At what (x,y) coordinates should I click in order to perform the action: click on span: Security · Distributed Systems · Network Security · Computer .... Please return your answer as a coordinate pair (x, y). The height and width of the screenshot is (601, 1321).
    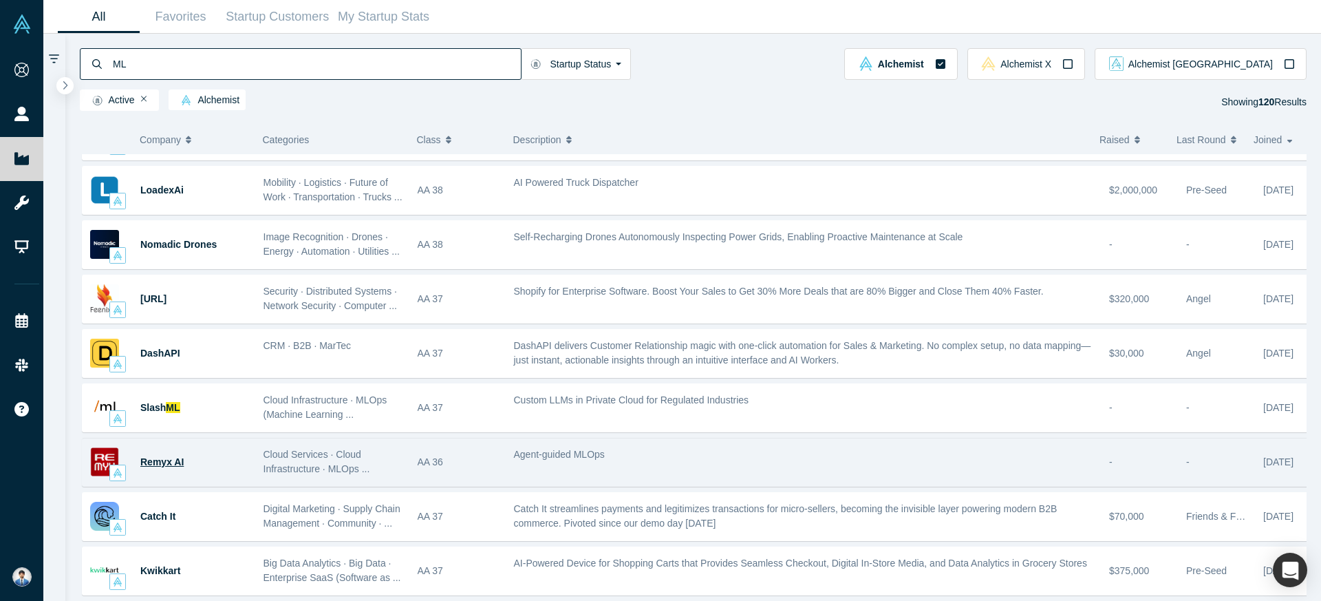
    Looking at the image, I should click on (330, 298).